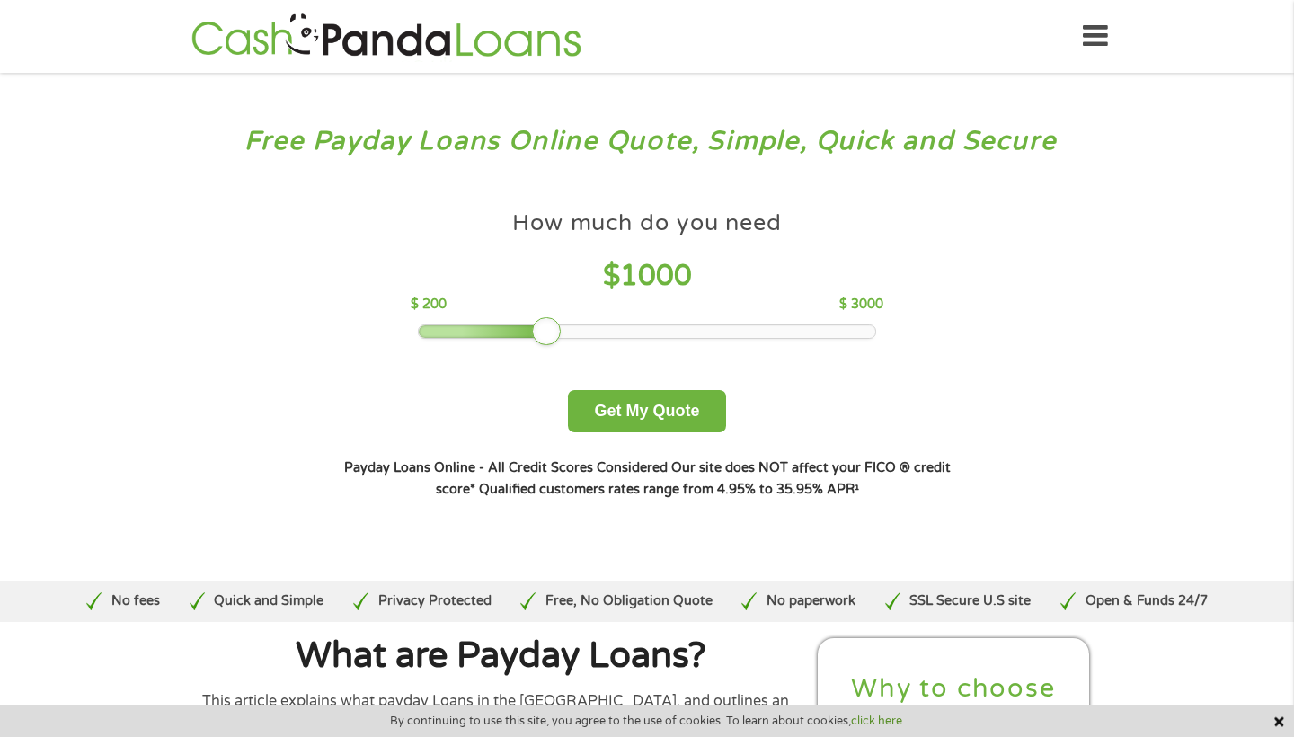 The image size is (1294, 737). I want to click on strong: Payday Loans Online - All Credit Scores Considered, so click(506, 467).